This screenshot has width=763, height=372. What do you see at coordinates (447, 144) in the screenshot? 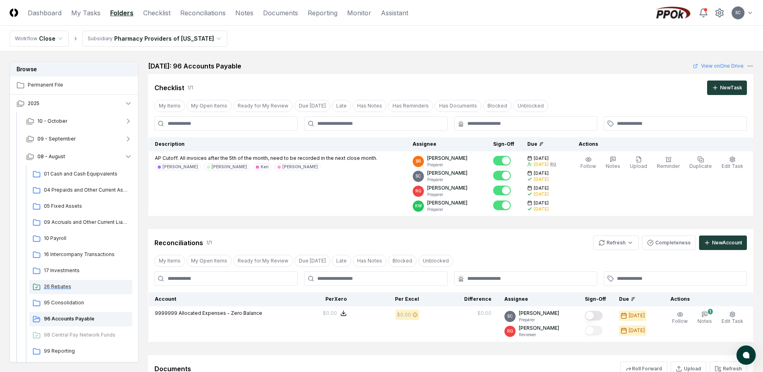
I see `th: Assignee` at bounding box center [447, 144].